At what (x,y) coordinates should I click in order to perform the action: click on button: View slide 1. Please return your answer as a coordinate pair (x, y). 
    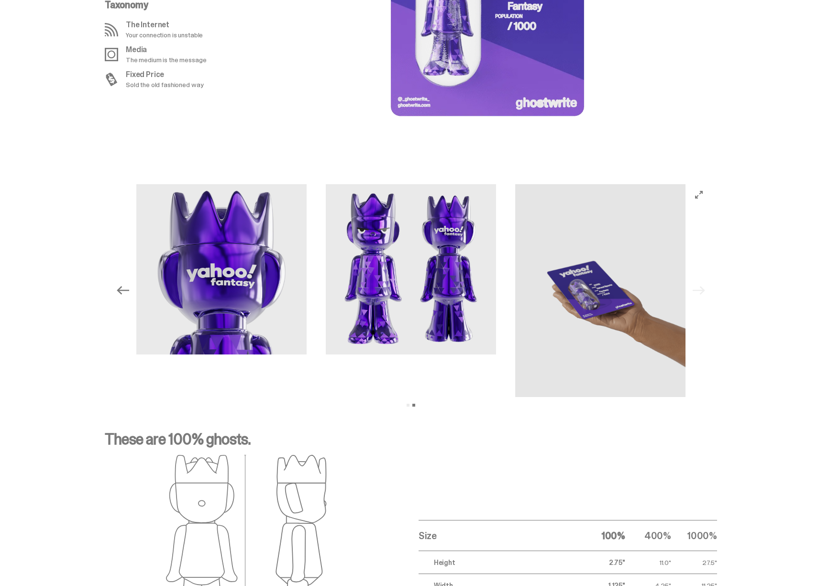
    Looking at the image, I should click on (408, 405).